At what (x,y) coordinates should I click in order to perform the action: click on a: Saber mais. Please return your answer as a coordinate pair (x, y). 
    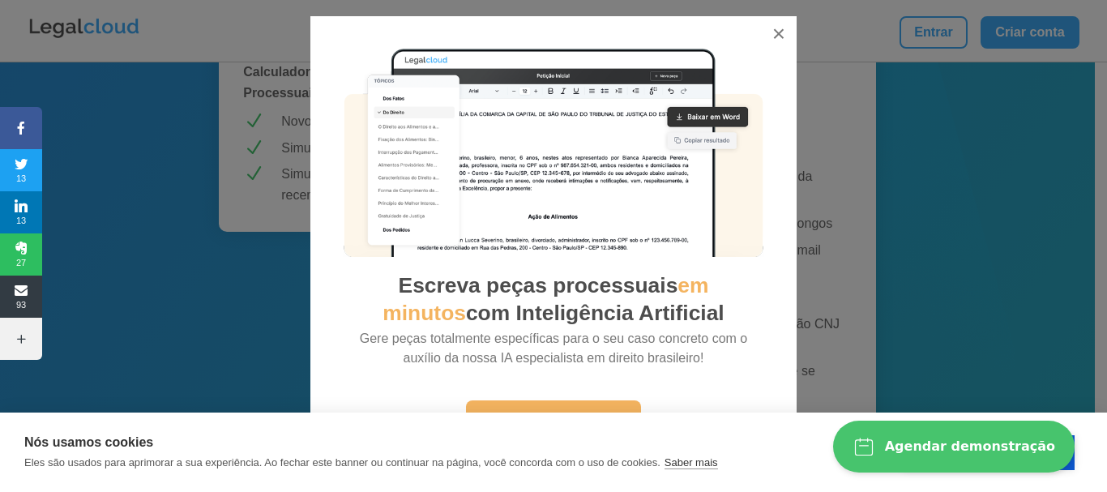
    Looking at the image, I should click on (691, 463).